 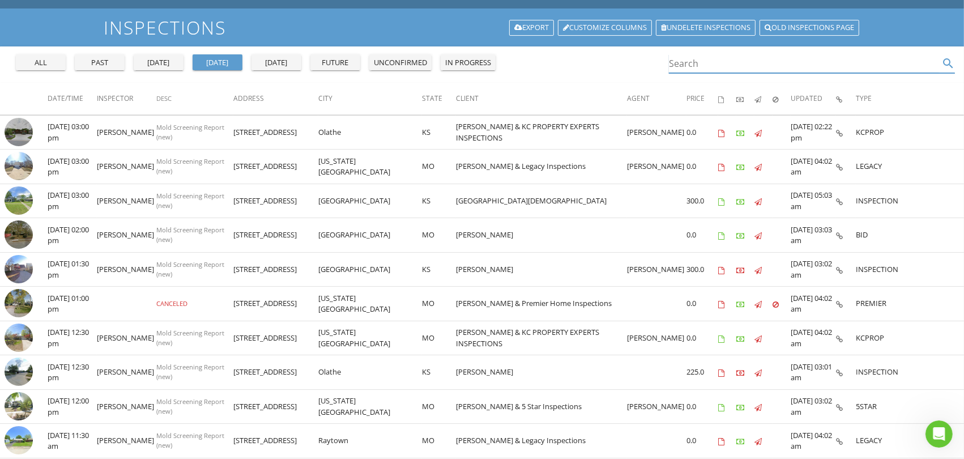 I want to click on td: BID, so click(x=910, y=235).